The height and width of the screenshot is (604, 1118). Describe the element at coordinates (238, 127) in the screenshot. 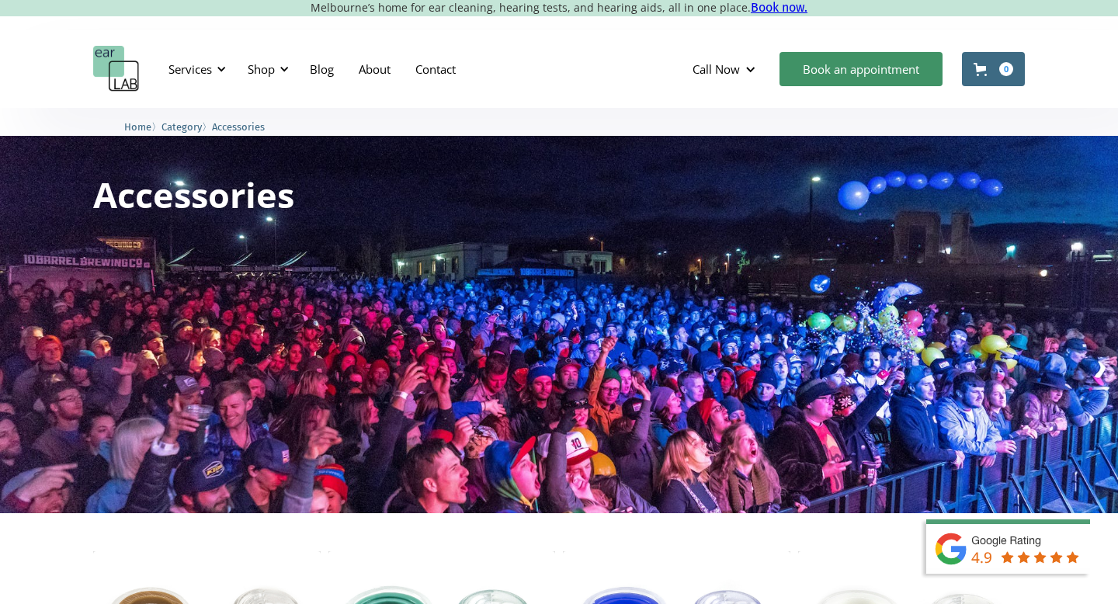

I see `span: Accessories` at that location.